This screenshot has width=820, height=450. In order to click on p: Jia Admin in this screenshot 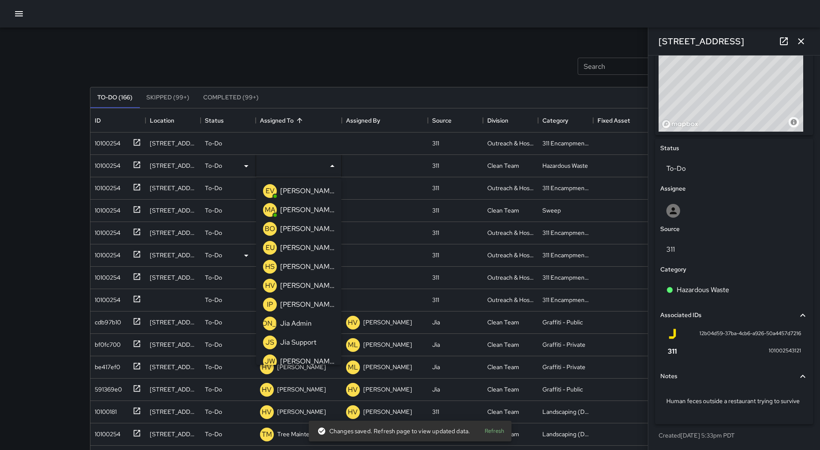, I will do `click(296, 324)`.